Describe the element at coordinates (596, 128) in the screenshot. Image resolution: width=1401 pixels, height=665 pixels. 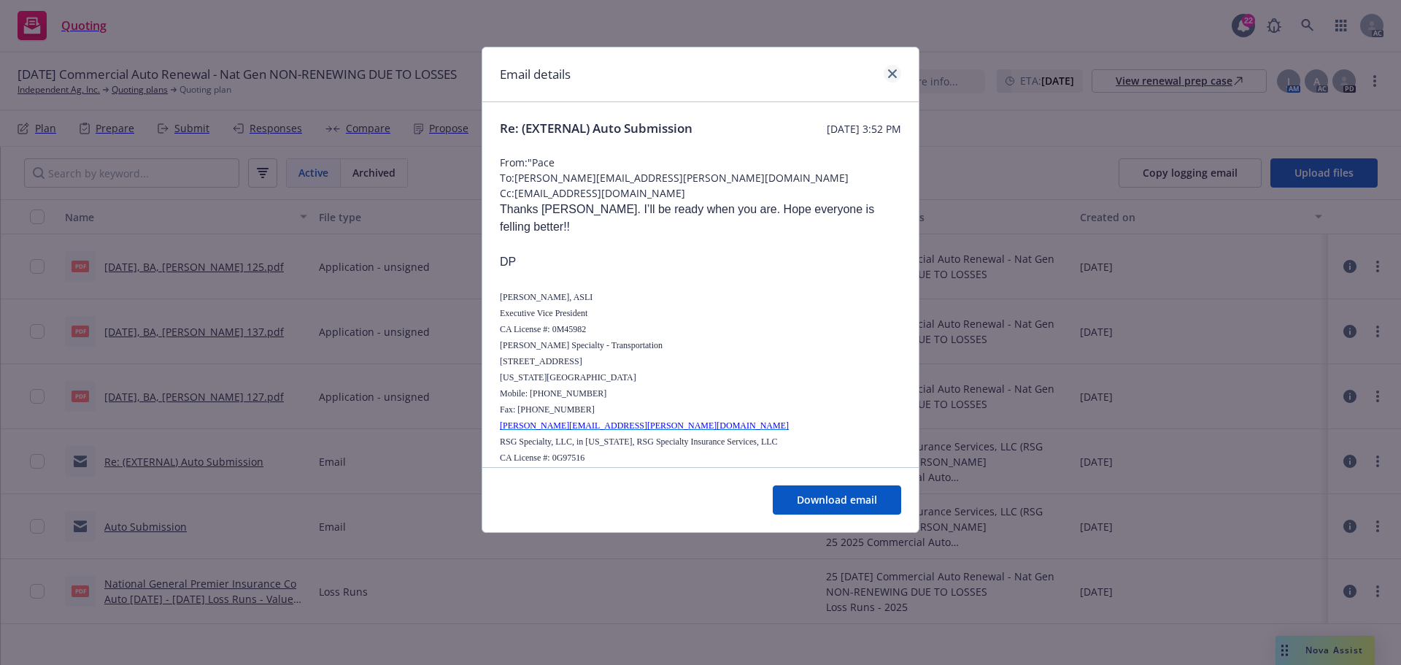
I see `span: Re: (EXTERNAL) Auto Submission` at that location.